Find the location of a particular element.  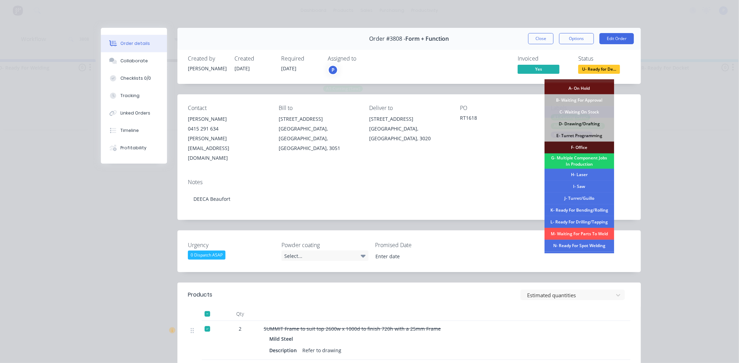

div: DEECA Beaufort is located at coordinates (409, 199).